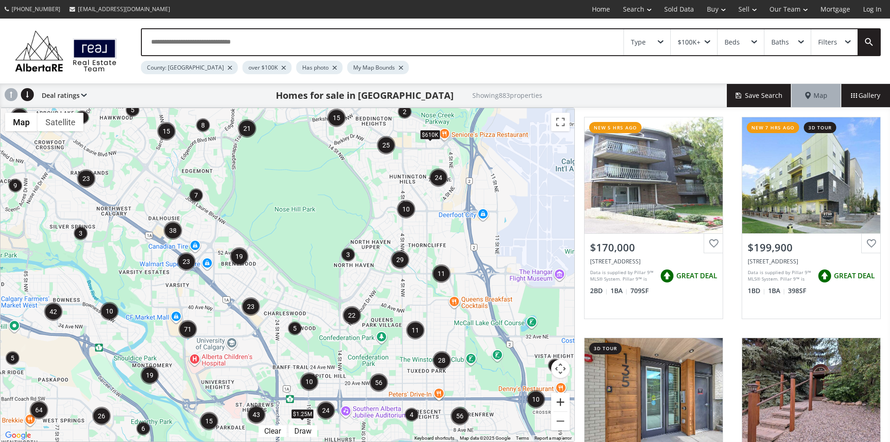 The image size is (890, 442). I want to click on img: Logo, so click(66, 51).